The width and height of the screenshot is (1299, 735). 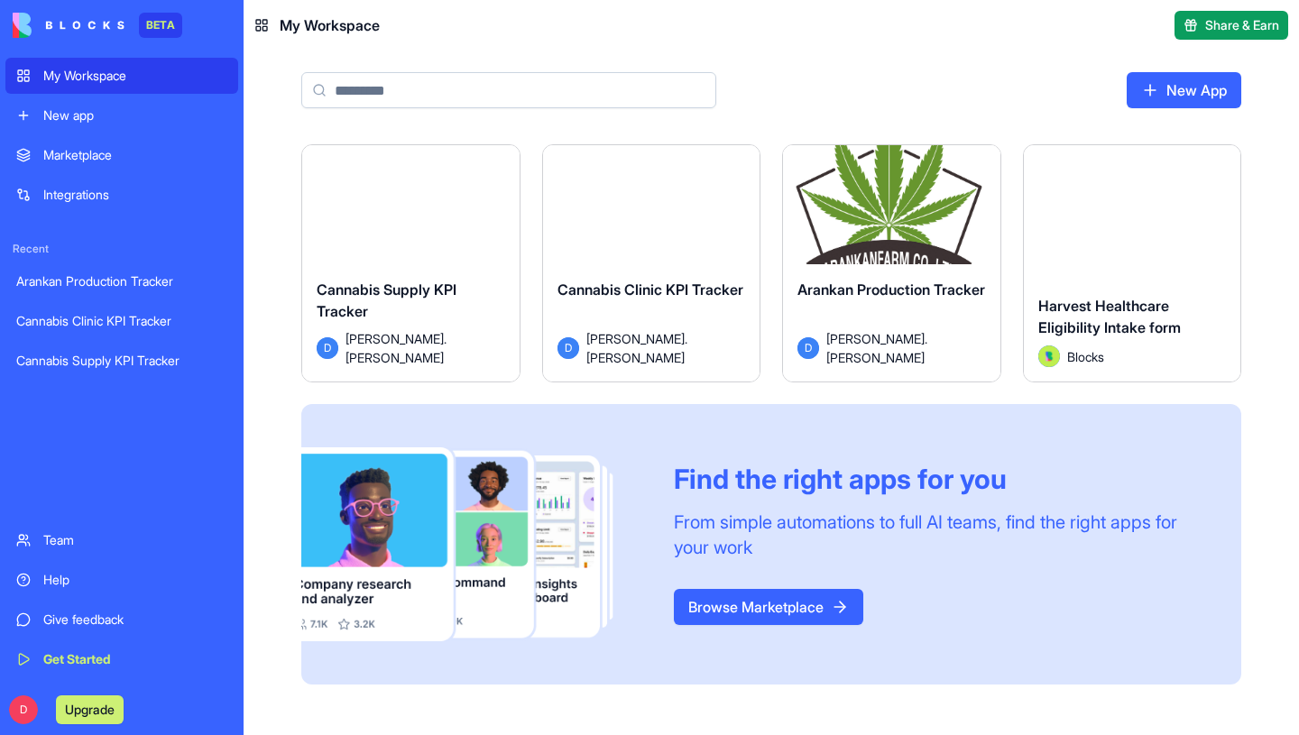 What do you see at coordinates (1132, 263) in the screenshot?
I see `a: Harvest Healthcare Eligibility Intake formAvatarBlocks` at bounding box center [1132, 263].